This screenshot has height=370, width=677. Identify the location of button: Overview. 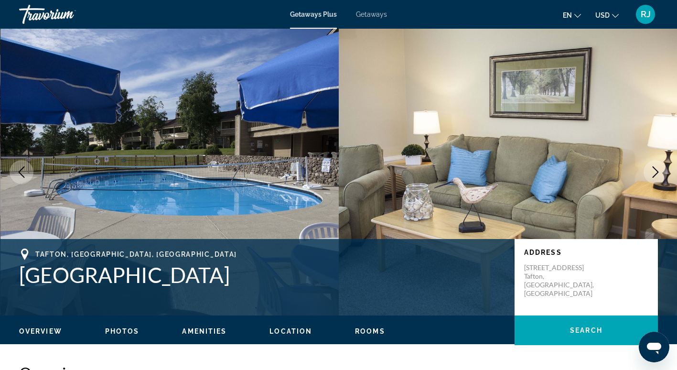
(41, 331).